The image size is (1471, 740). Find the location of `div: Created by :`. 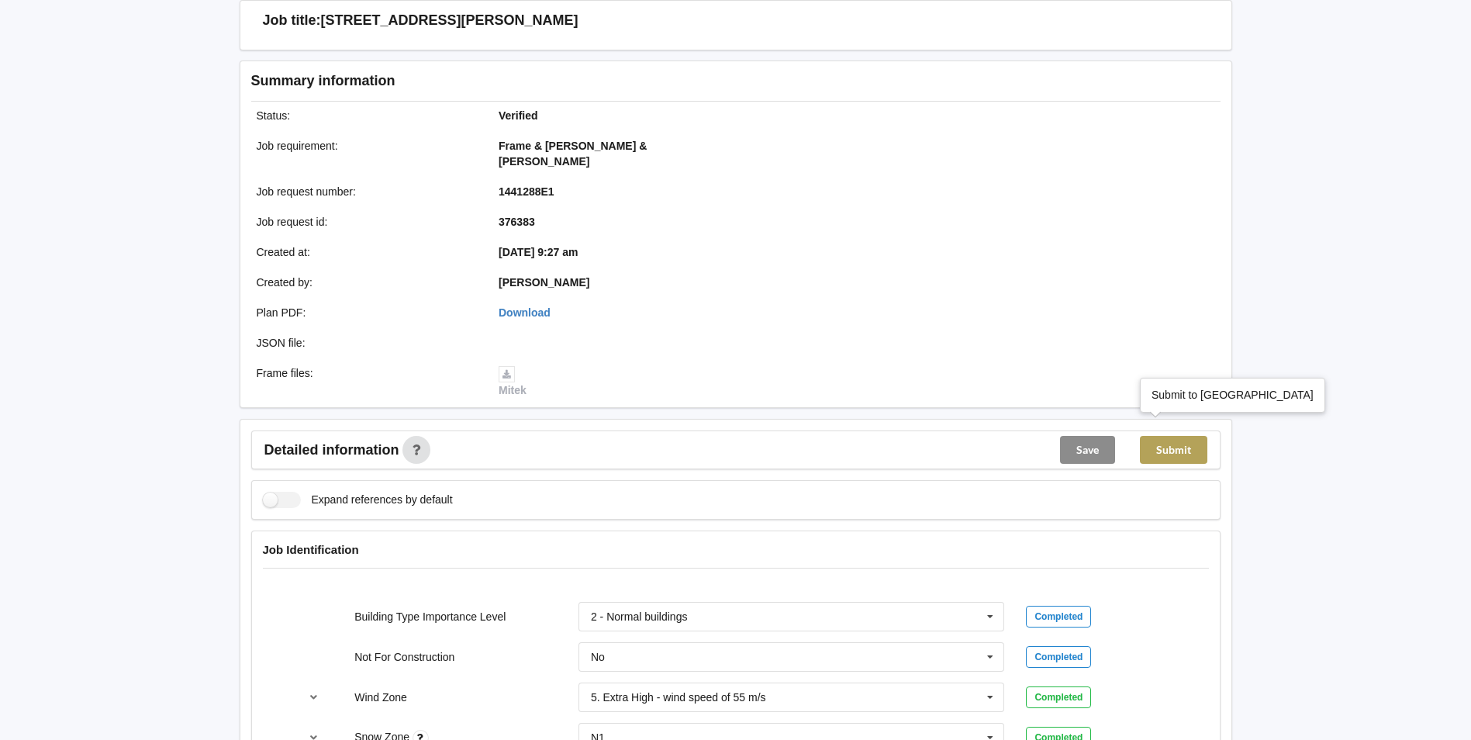

div: Created by : is located at coordinates (367, 282).